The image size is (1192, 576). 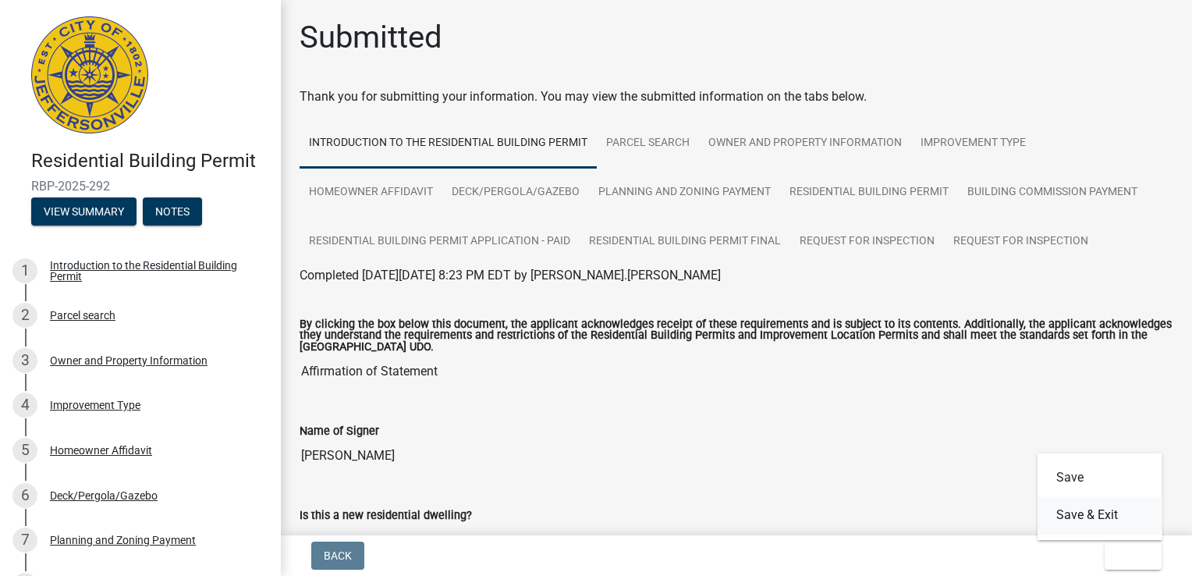 What do you see at coordinates (25, 360) in the screenshot?
I see `div: 3` at bounding box center [25, 360].